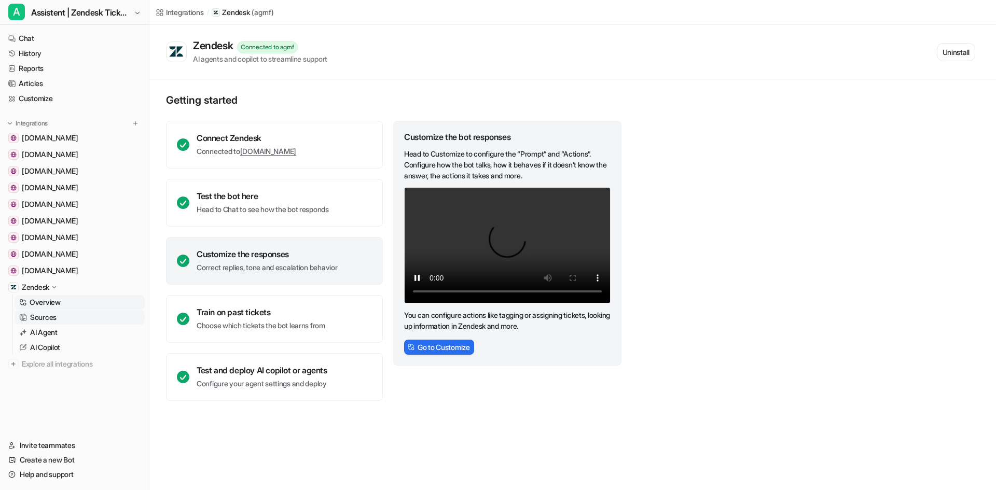 The height and width of the screenshot is (490, 996). I want to click on a: Integrations, so click(179, 12).